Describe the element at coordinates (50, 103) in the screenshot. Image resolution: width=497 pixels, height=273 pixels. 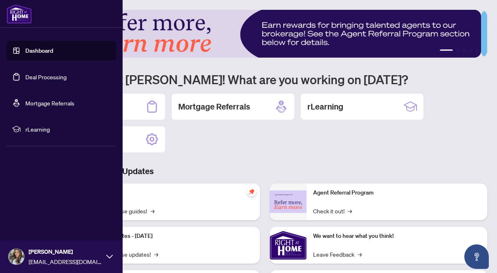
I see `a: Mortgage Referrals` at that location.